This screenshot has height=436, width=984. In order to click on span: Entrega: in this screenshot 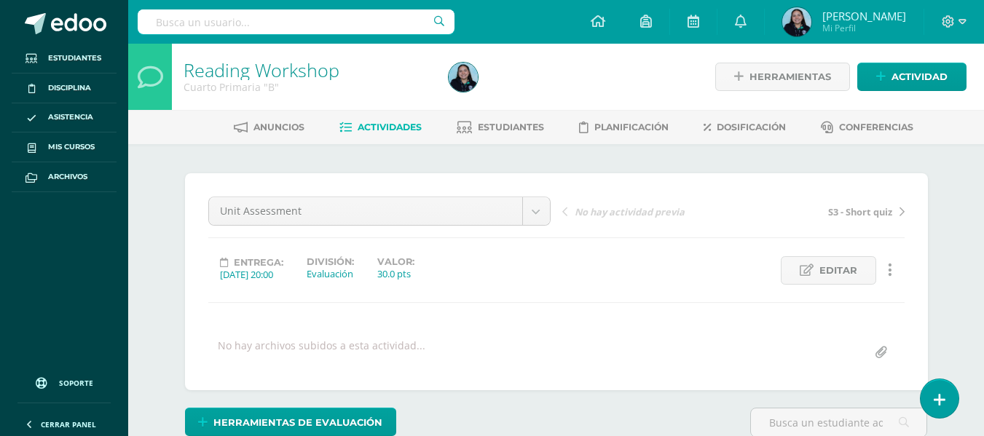, I will do `click(258, 262)`.